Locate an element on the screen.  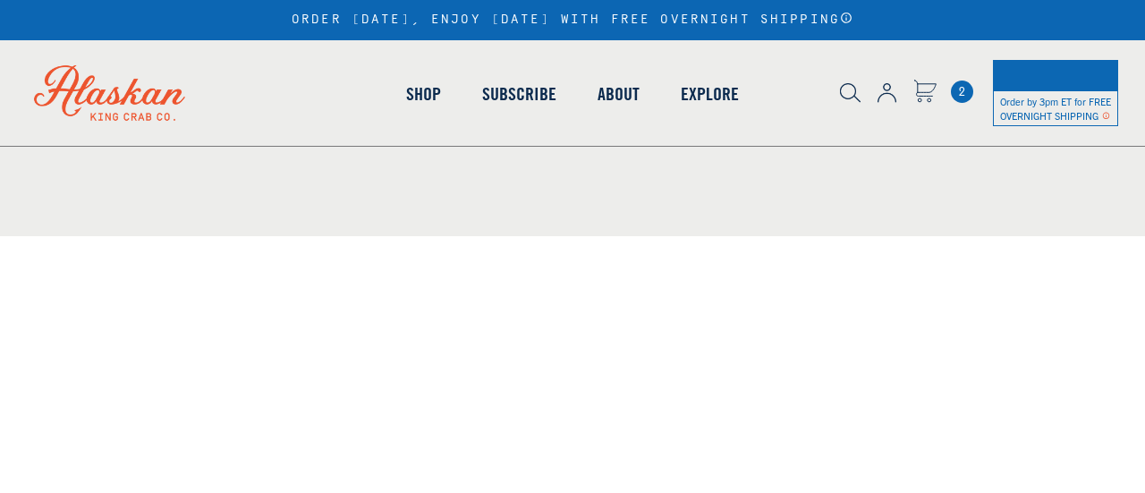
img: Alaskan King Crab Co. logo is located at coordinates (109, 93).